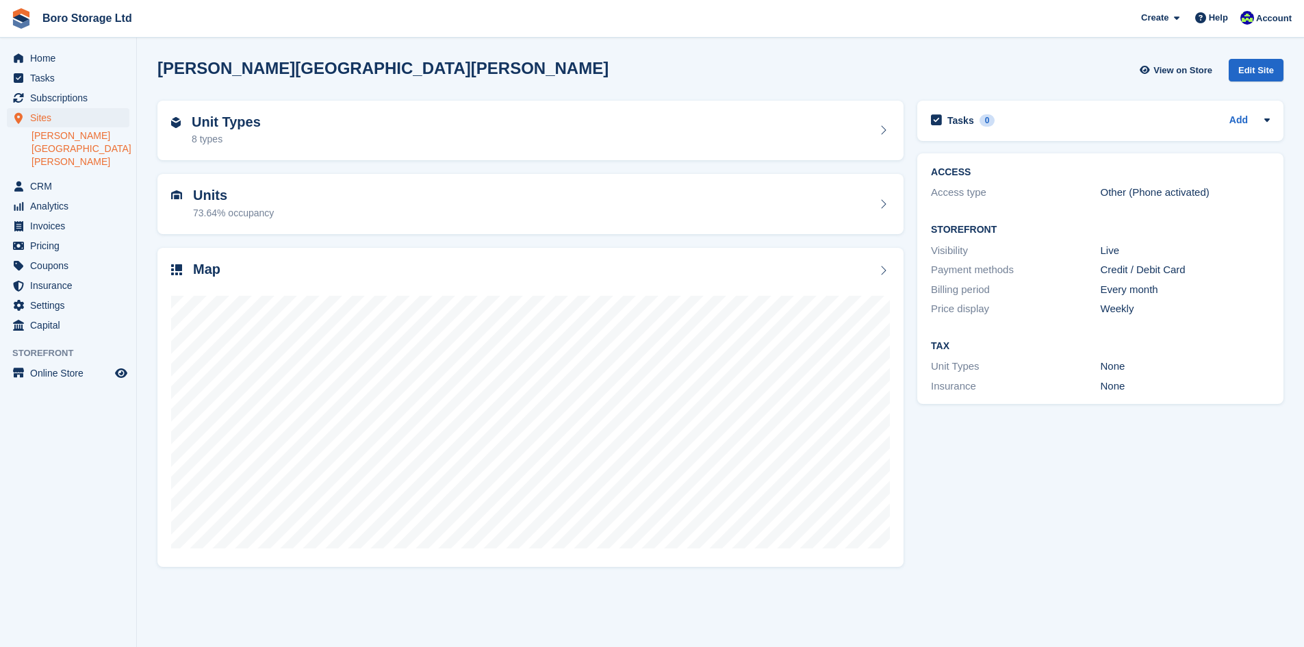  Describe the element at coordinates (1015, 366) in the screenshot. I see `div: Unit Types` at that location.